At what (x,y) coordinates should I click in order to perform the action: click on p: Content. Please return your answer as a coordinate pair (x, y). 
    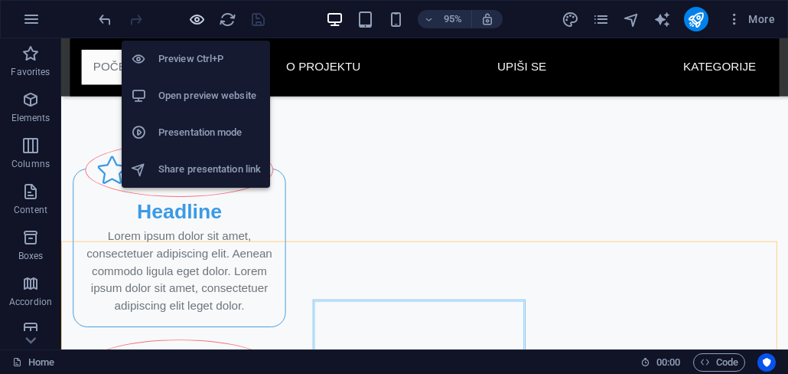
    Looking at the image, I should click on (31, 210).